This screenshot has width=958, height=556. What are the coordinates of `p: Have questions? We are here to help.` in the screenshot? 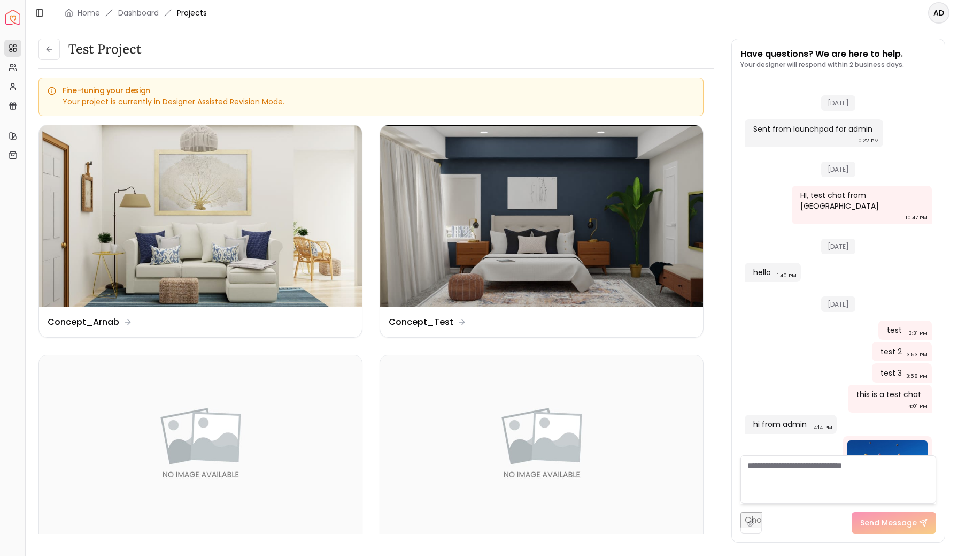 It's located at (822, 54).